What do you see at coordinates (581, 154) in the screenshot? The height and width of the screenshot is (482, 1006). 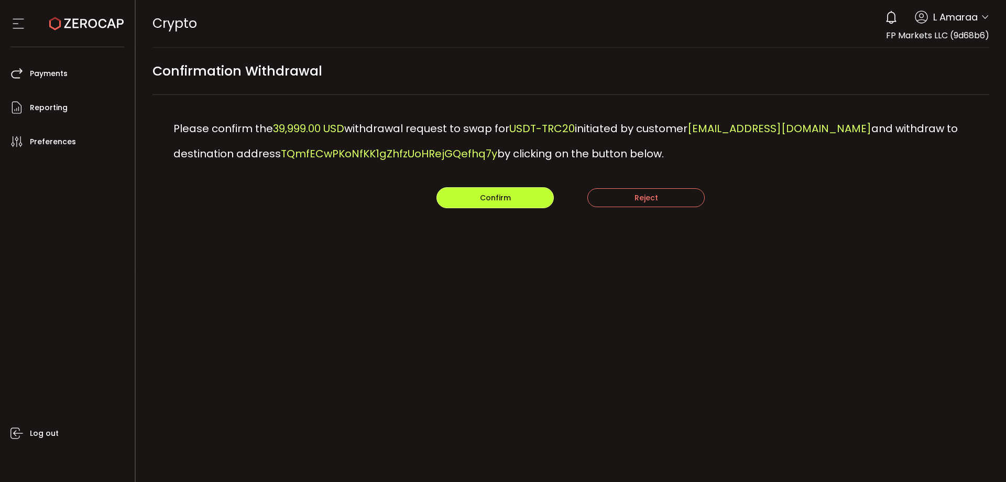 I see `span: by clicking on the button below.` at bounding box center [581, 154].